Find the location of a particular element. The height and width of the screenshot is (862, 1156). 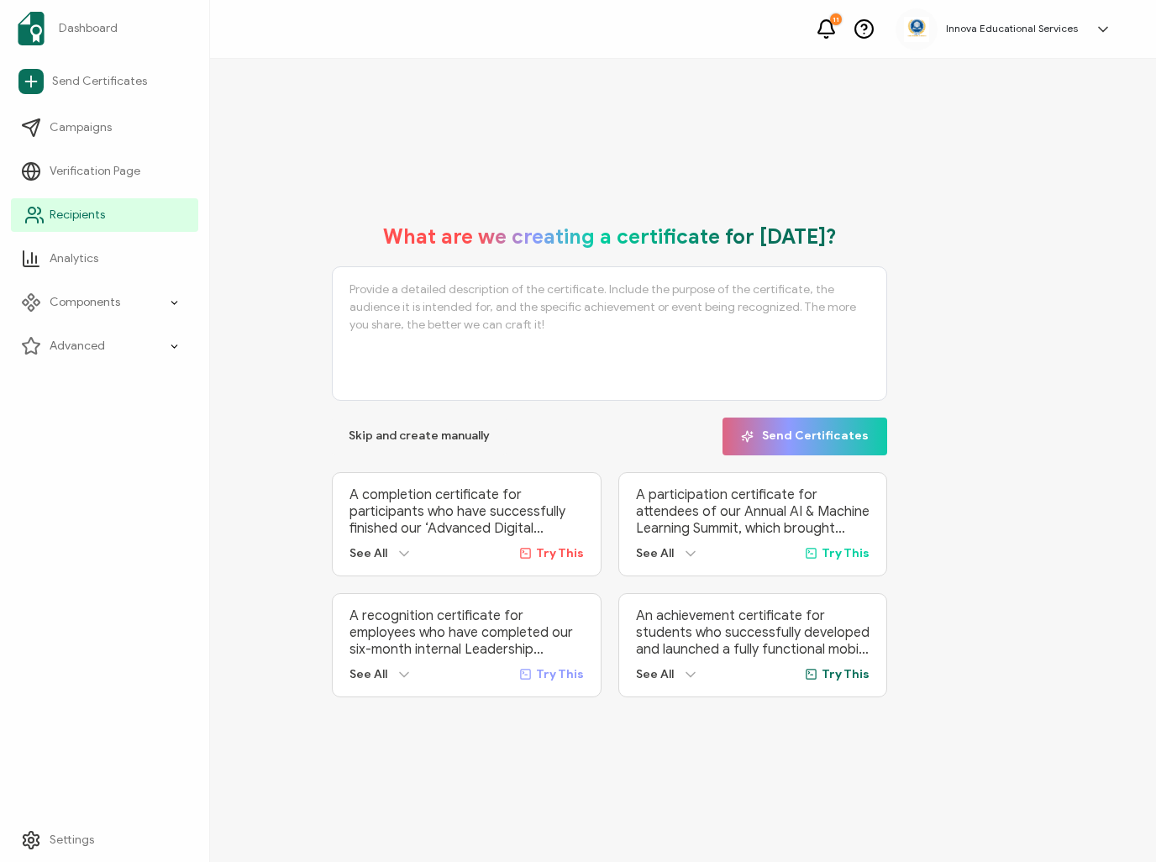

button: Send Certificates is located at coordinates (805, 436).